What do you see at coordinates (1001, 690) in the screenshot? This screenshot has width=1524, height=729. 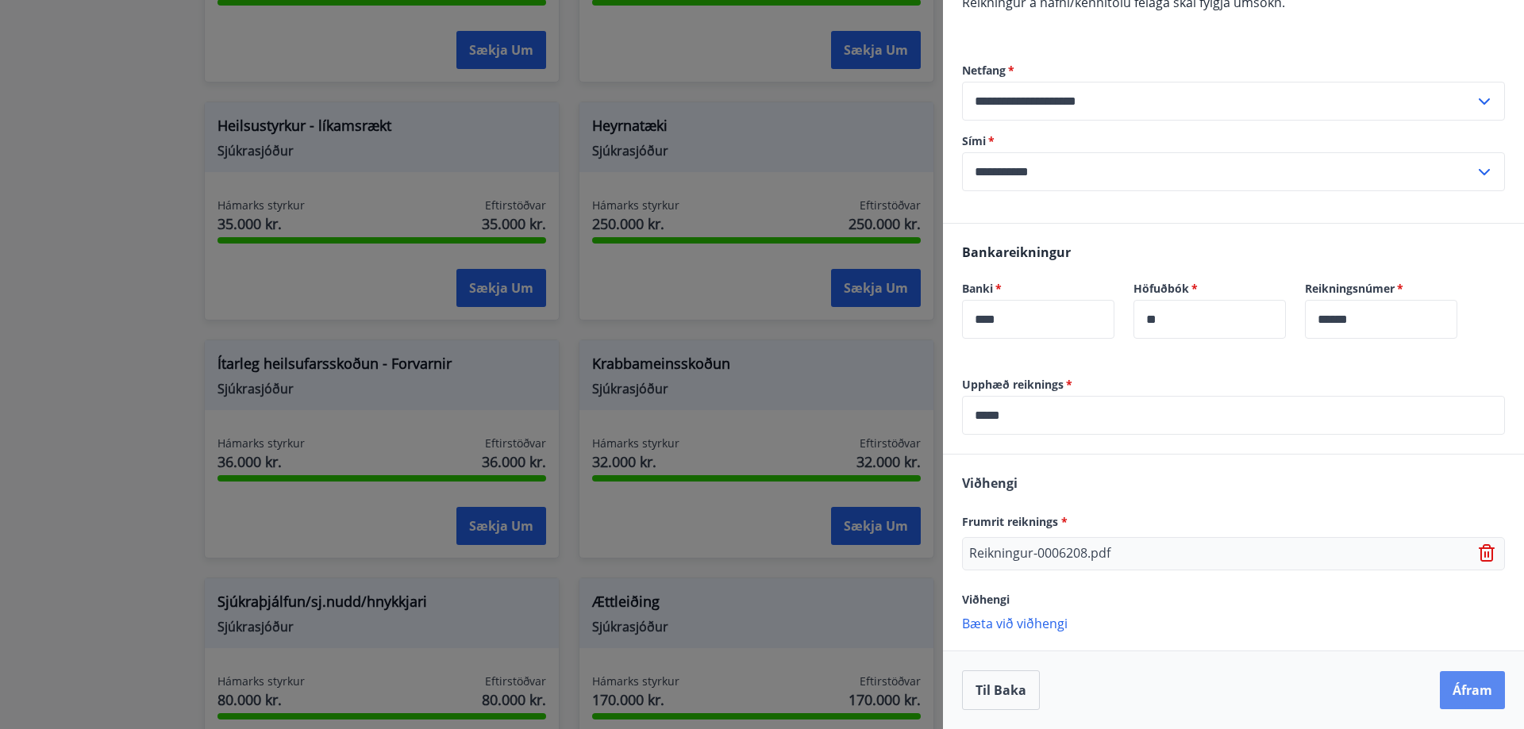 I see `button: Til baka` at bounding box center [1001, 690].